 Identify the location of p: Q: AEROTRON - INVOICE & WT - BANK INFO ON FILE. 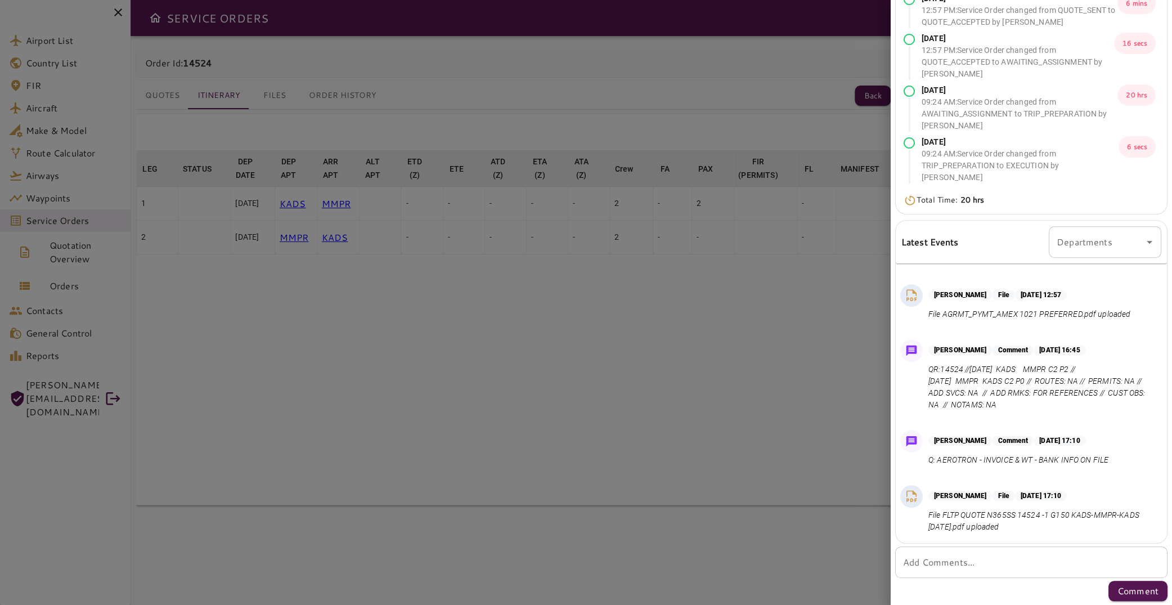
(1019, 460).